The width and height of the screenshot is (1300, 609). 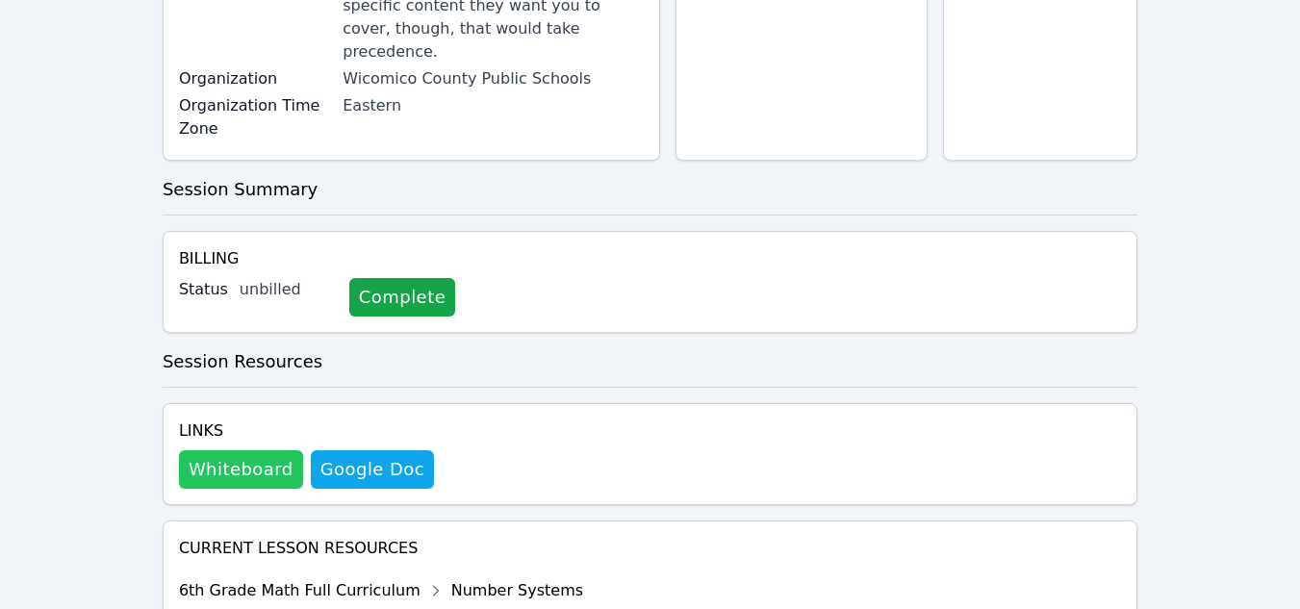 I want to click on h4: Billing, so click(x=650, y=259).